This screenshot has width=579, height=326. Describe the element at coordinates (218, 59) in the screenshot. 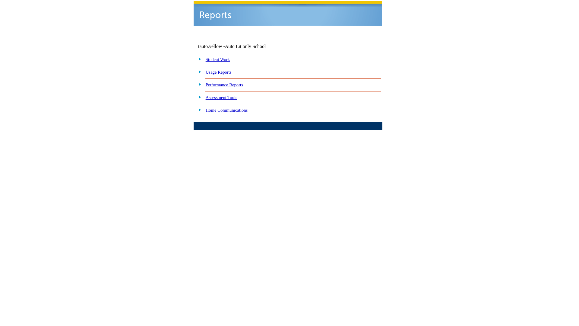

I see `a: Student Work` at that location.